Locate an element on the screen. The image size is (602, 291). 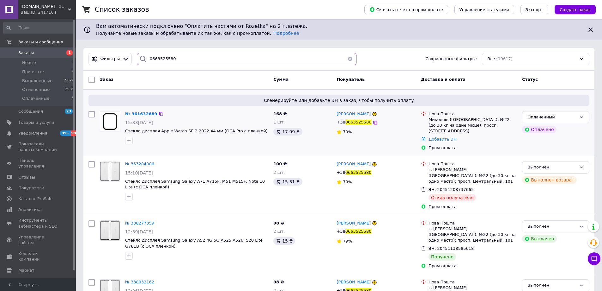
span: 1 шт. is located at coordinates (279, 122).